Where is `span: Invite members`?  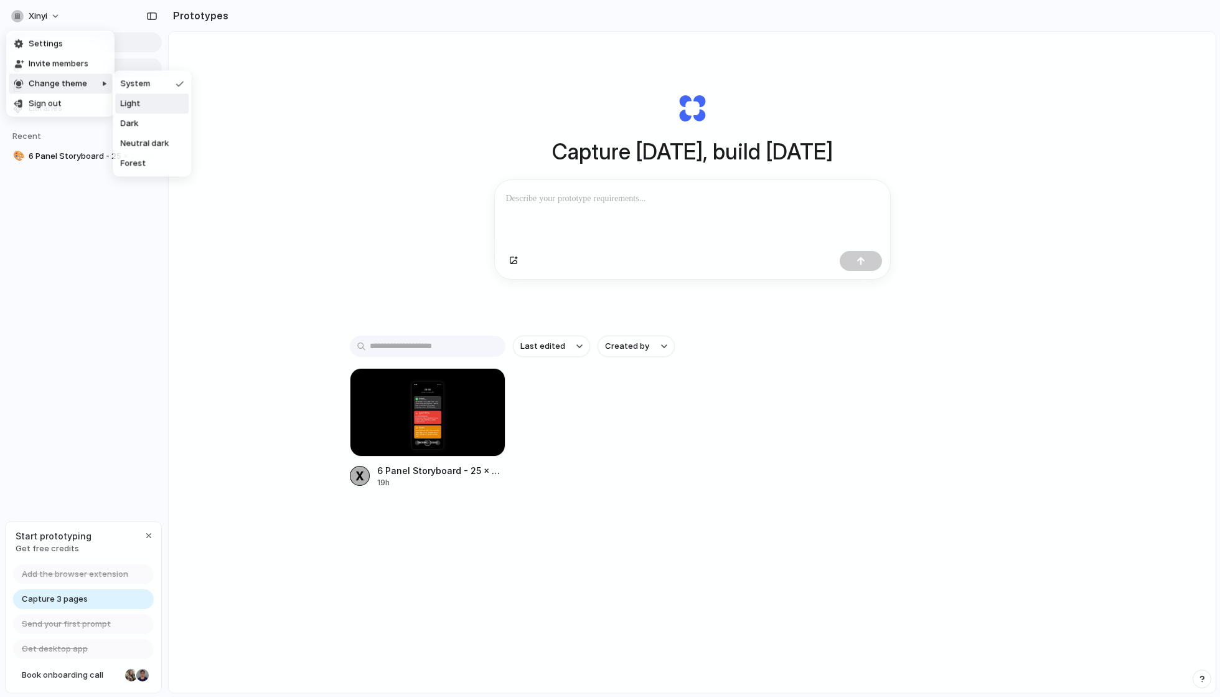 span: Invite members is located at coordinates (59, 64).